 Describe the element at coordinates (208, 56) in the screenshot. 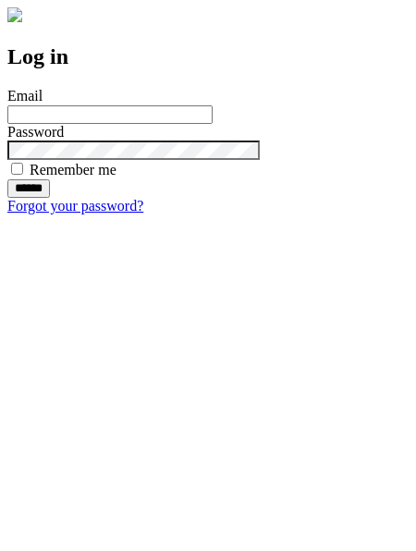

I see `h2: Log in` at that location.